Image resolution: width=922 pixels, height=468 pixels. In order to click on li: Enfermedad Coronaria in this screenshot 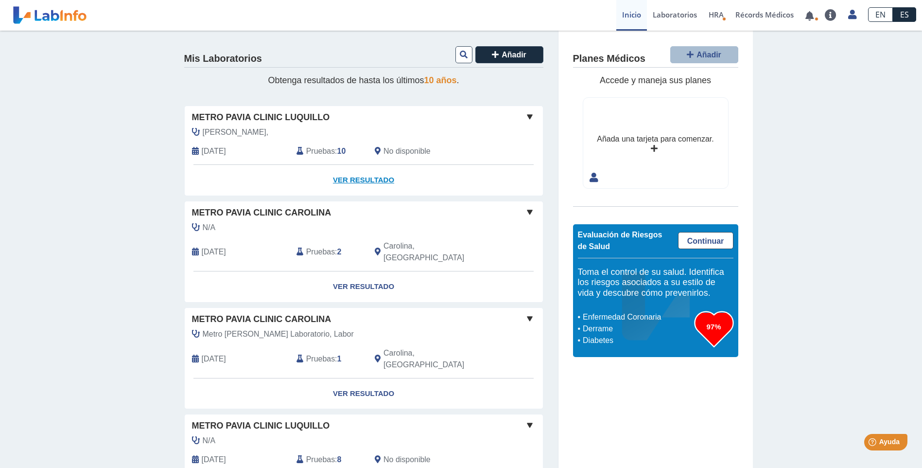, I will do `click(637, 317)`.